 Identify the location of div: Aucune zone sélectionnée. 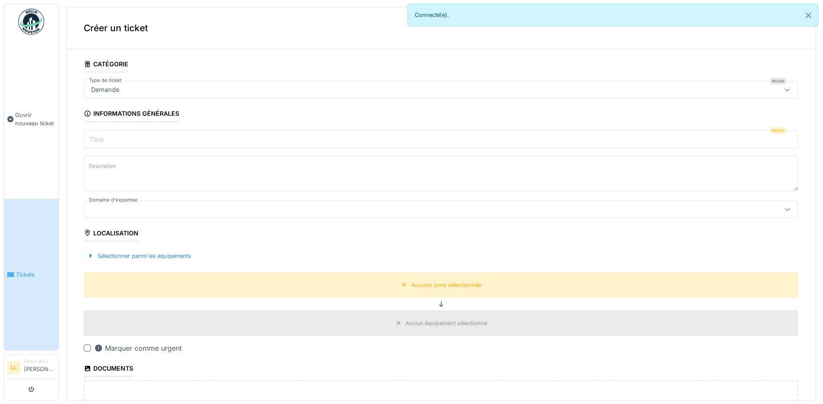
(446, 285).